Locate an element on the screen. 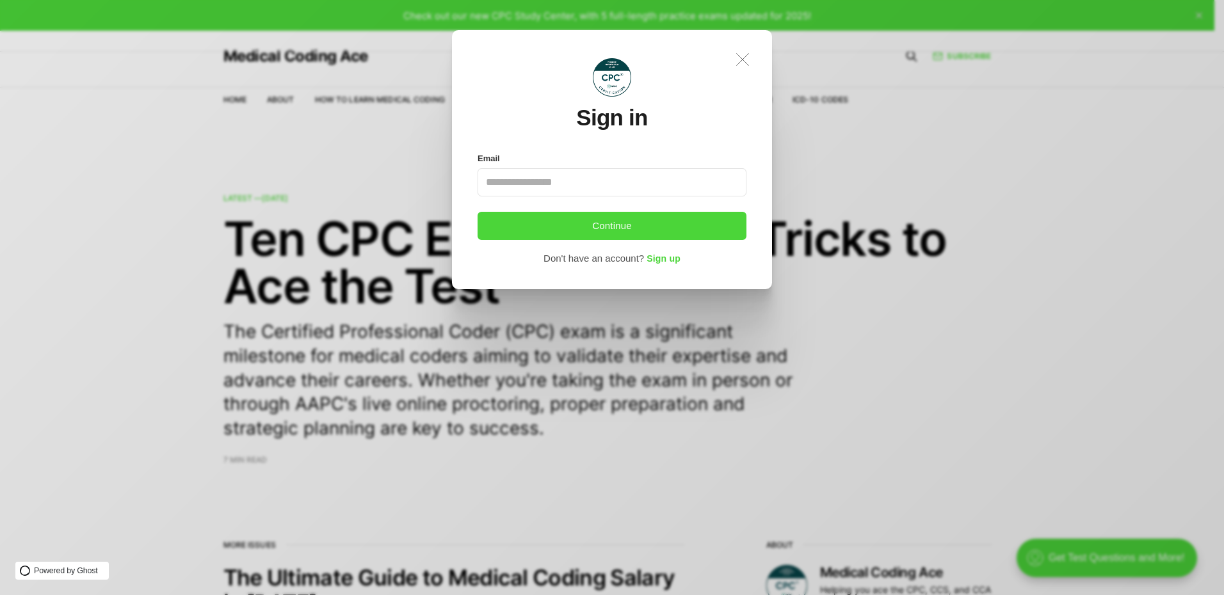 The height and width of the screenshot is (595, 1224). a: Powered by Ghost is located at coordinates (62, 571).